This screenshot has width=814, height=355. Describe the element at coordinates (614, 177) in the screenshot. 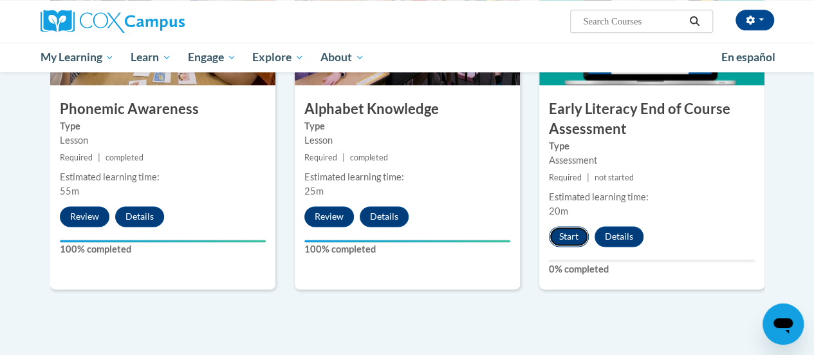

I see `span: not started` at that location.